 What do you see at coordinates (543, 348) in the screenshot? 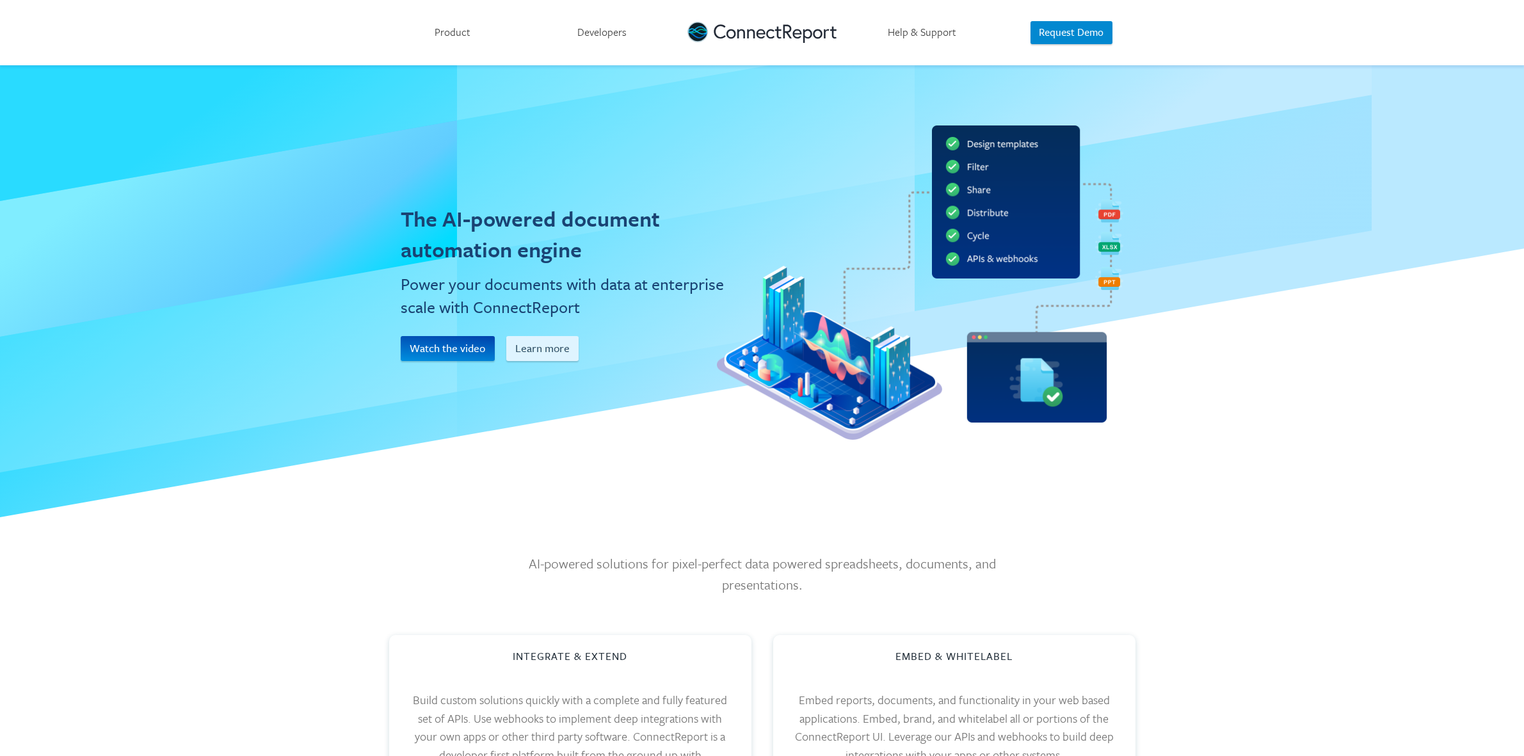
I see `button: Learn more` at bounding box center [543, 348].